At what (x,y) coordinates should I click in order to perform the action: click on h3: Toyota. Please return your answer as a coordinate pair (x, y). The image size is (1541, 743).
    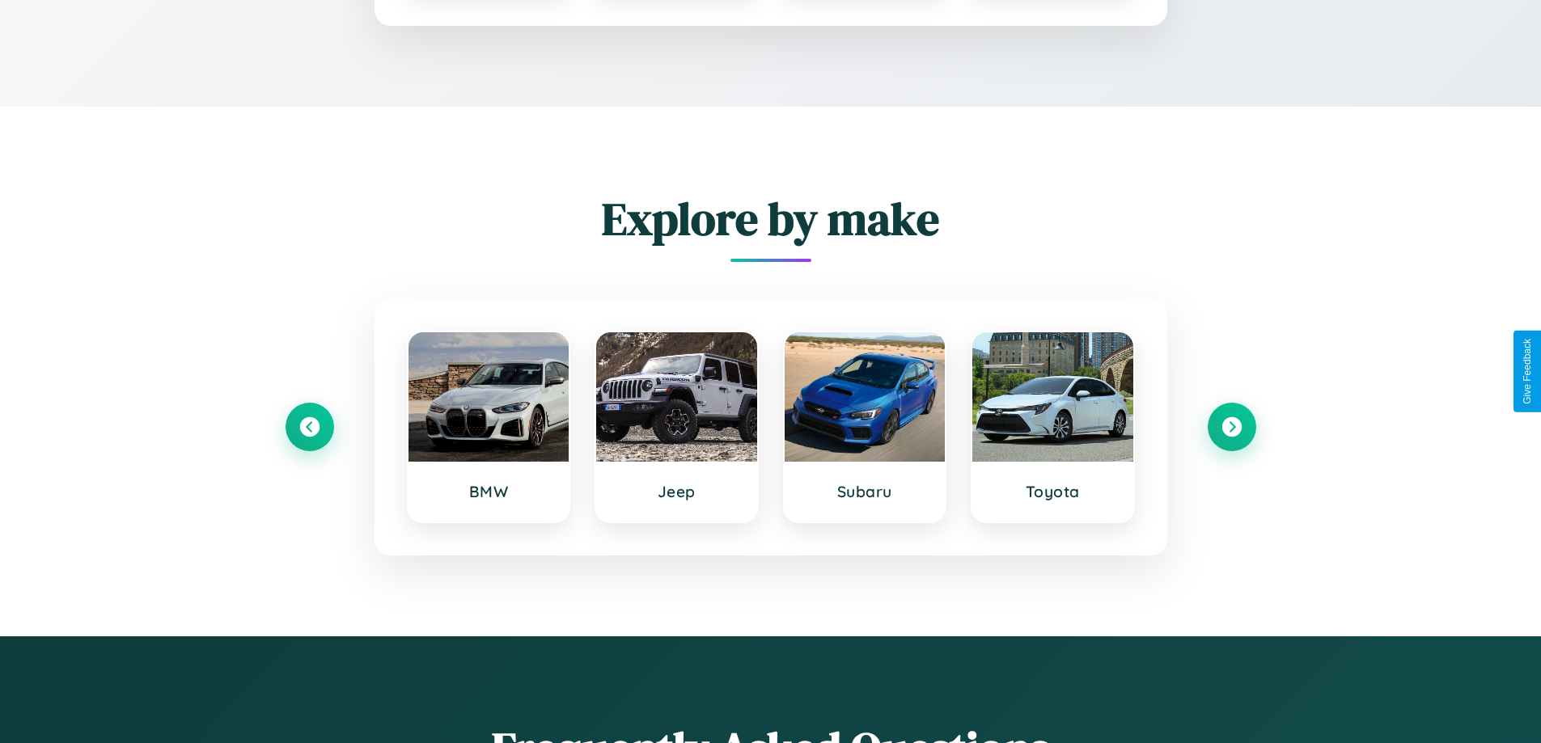
    Looking at the image, I should click on (1052, 492).